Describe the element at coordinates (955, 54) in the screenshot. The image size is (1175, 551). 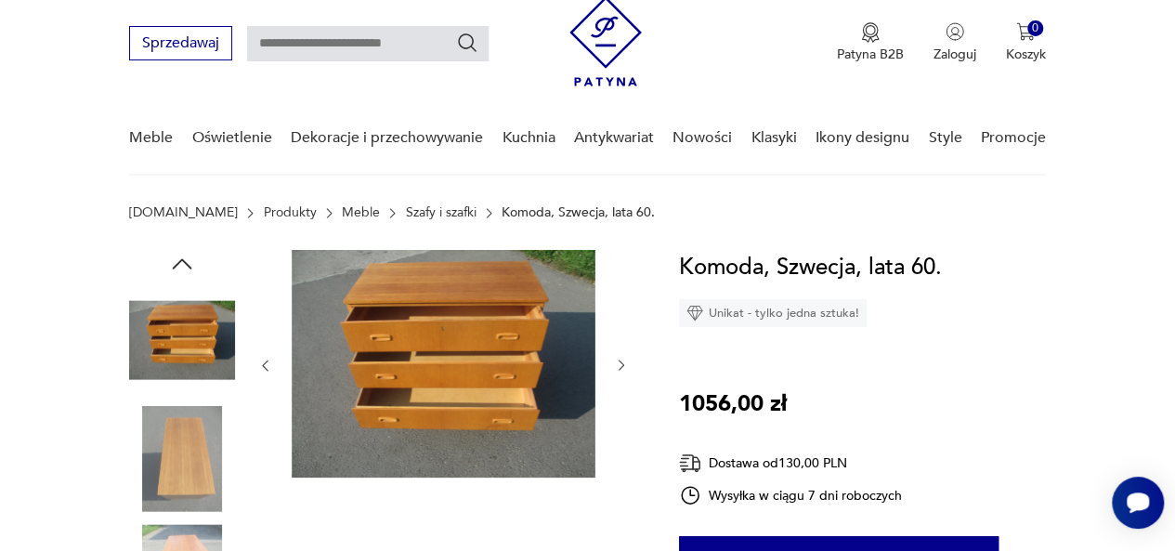
I see `p: Zaloguj` at that location.